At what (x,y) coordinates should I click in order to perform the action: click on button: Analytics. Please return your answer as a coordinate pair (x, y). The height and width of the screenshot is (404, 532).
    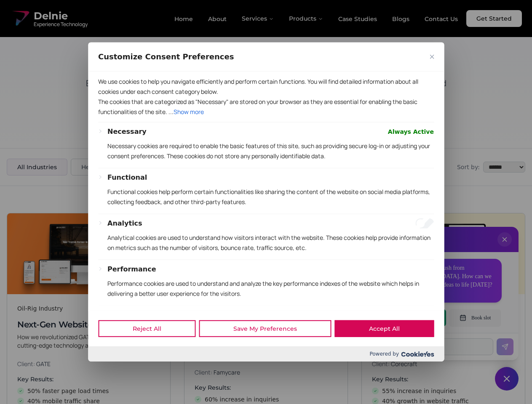
    Looking at the image, I should click on (125, 224).